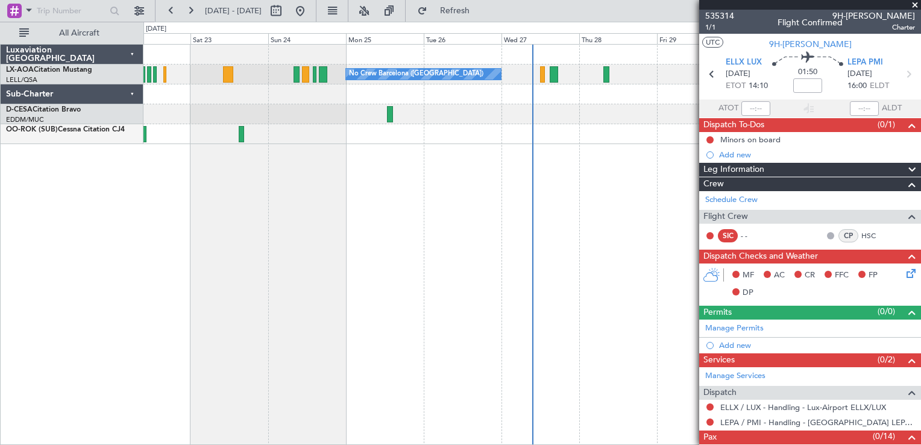  Describe the element at coordinates (735, 86) in the screenshot. I see `span: ETOT` at that location.